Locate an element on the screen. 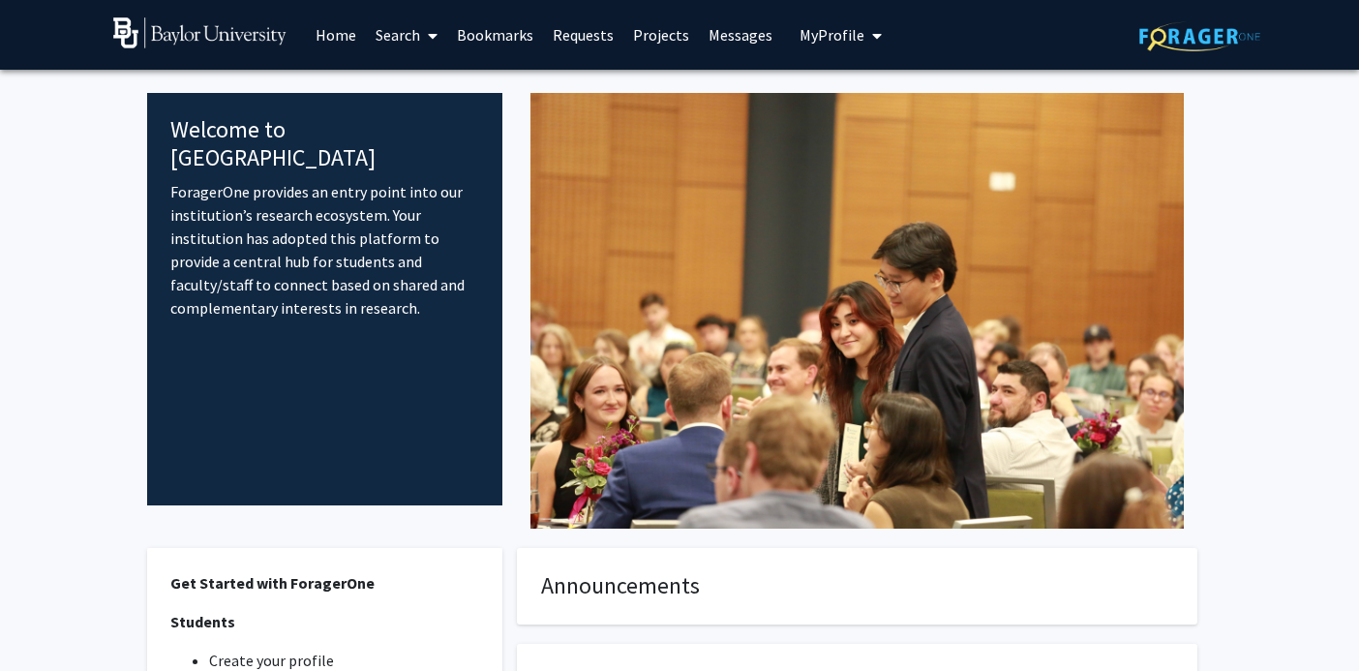  a: Search is located at coordinates (406, 35).